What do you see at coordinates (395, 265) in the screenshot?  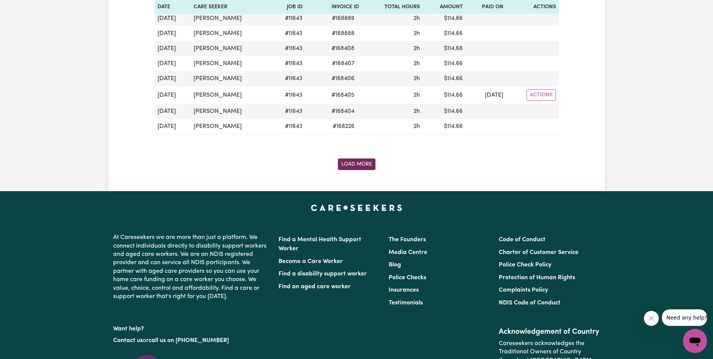 I see `a: Blog` at bounding box center [395, 265].